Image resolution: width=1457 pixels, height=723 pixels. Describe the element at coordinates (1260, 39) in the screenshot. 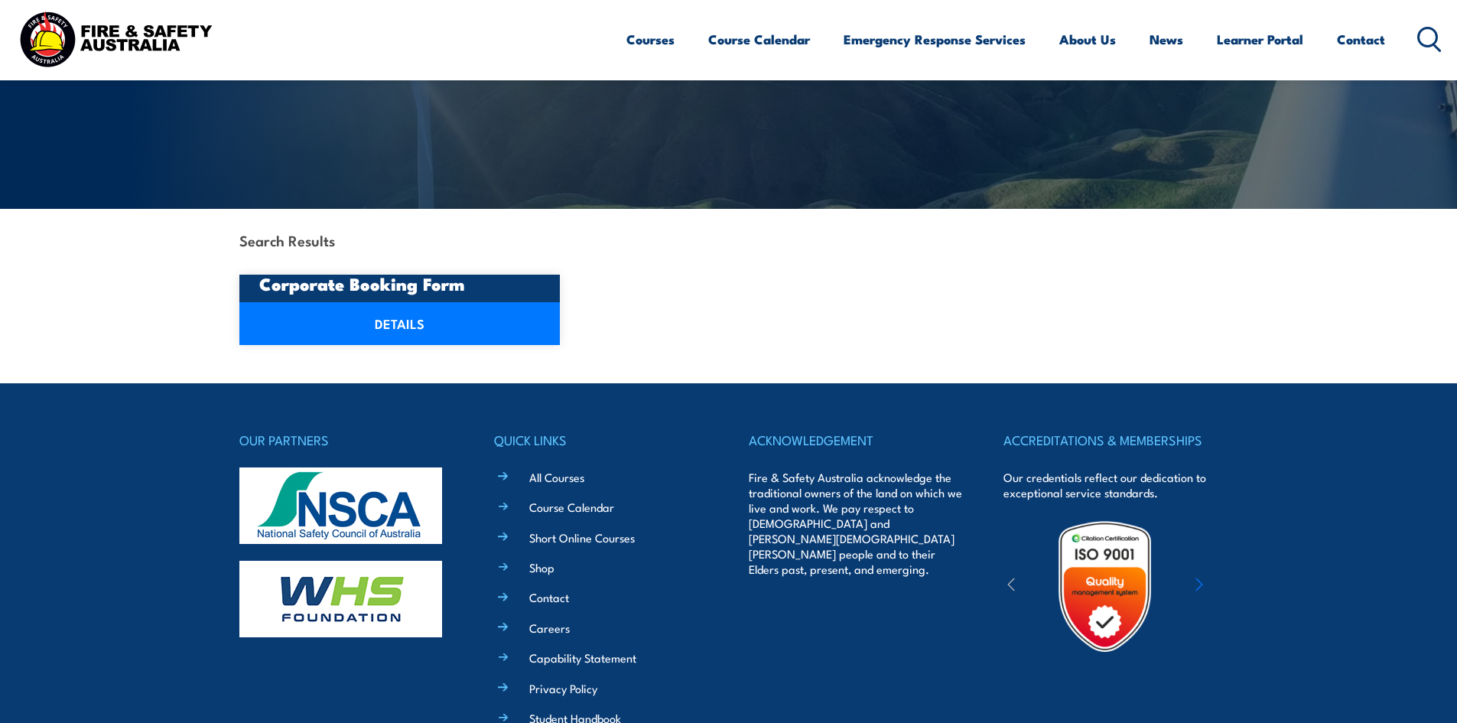

I see `a: Learner Portal` at that location.